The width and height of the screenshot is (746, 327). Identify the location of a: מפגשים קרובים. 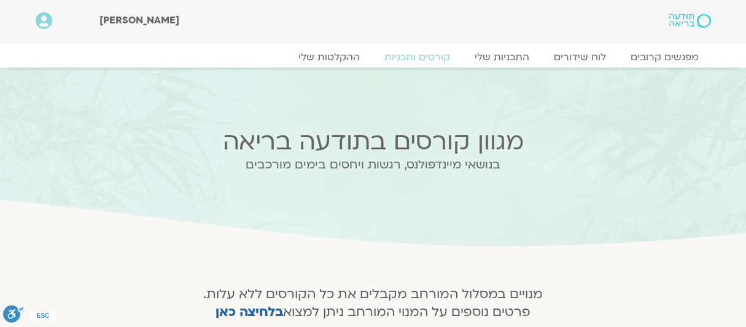
(664, 57).